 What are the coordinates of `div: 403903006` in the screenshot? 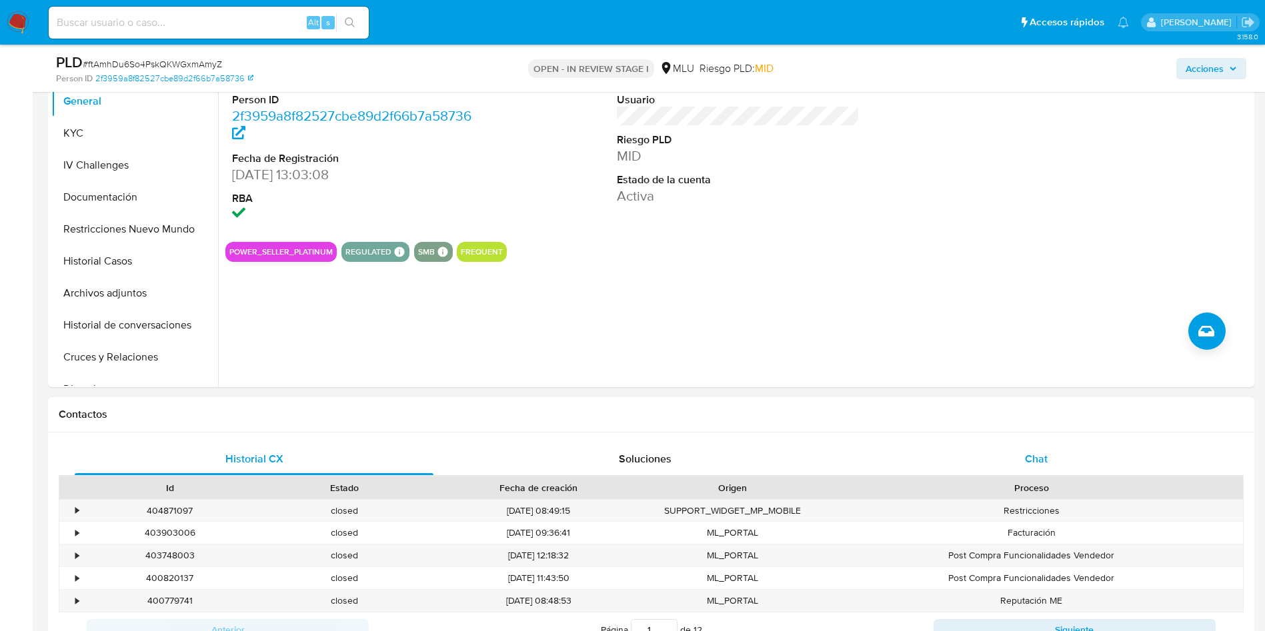 It's located at (170, 533).